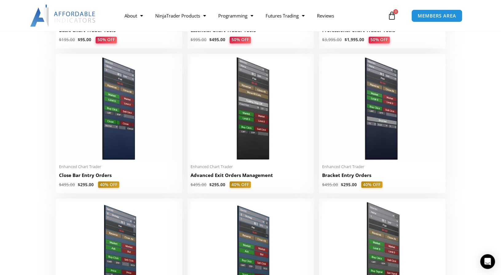 Image resolution: width=501 pixels, height=275 pixels. Describe the element at coordinates (391, 16) in the screenshot. I see `a: 0` at that location.